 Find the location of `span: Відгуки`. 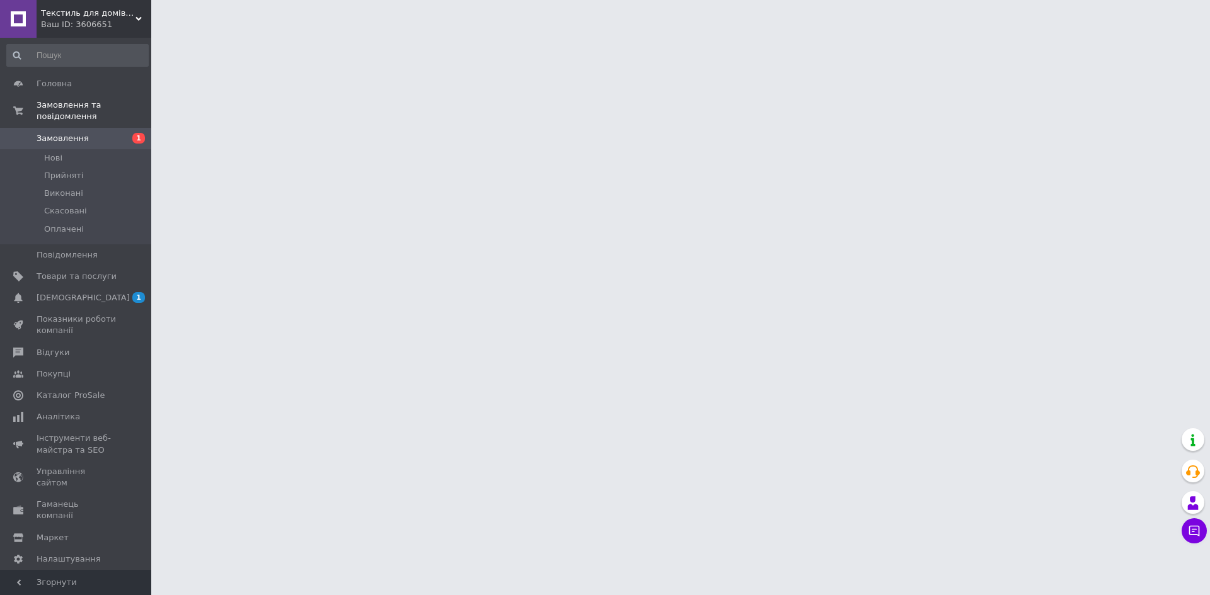

span: Відгуки is located at coordinates (53, 353).